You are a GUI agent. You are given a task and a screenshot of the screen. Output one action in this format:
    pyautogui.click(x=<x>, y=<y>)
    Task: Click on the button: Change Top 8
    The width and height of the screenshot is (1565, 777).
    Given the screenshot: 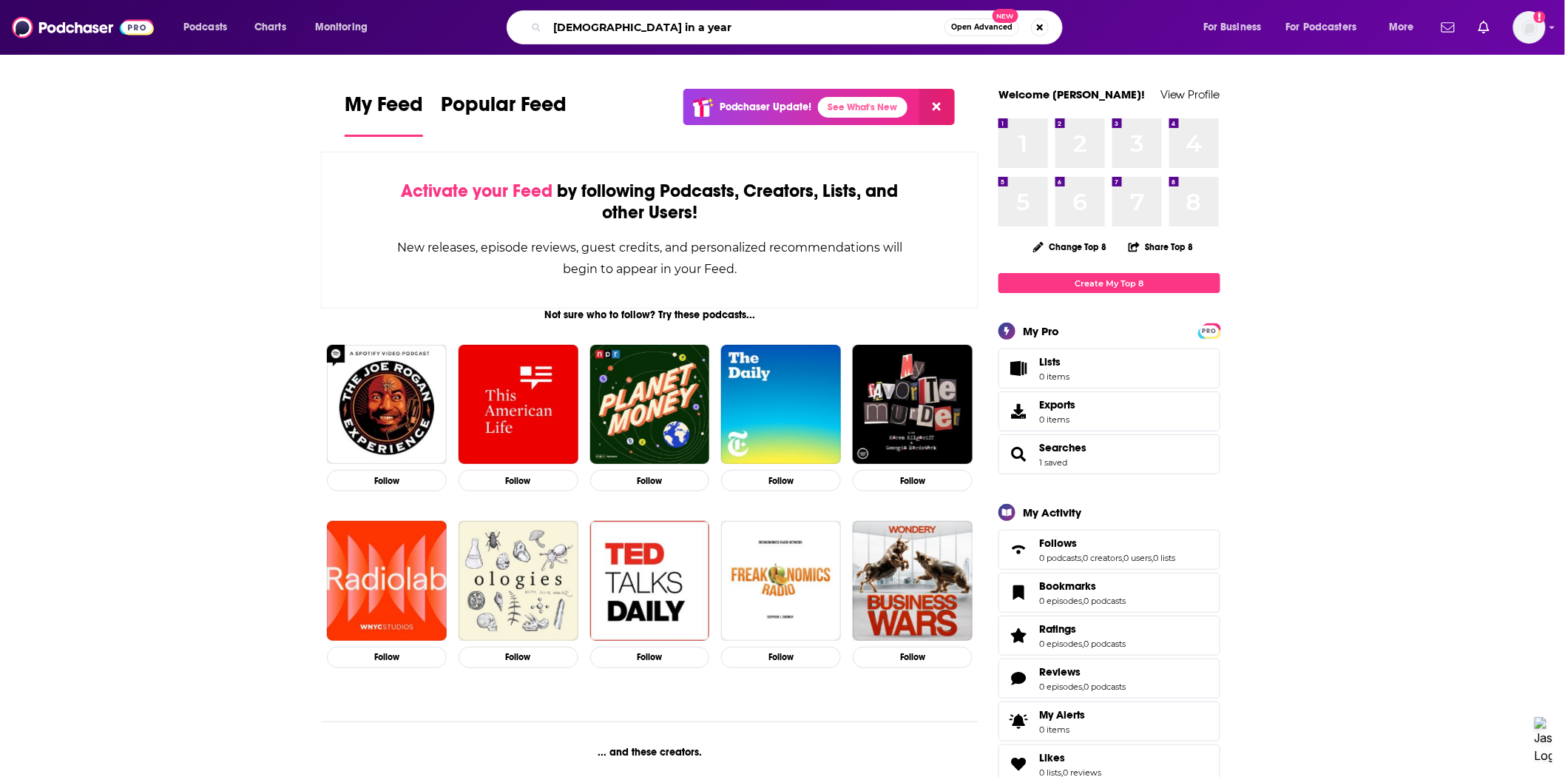 What is the action you would take?
    pyautogui.click(x=1070, y=246)
    